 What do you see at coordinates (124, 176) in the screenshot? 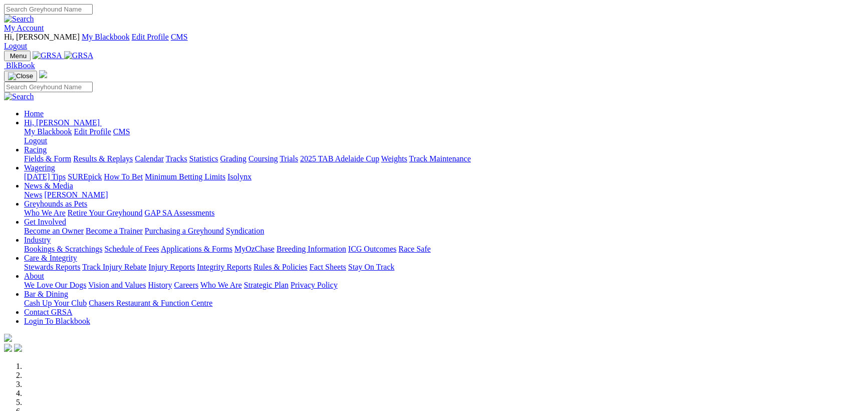
I see `a: How To Bet` at bounding box center [124, 176].